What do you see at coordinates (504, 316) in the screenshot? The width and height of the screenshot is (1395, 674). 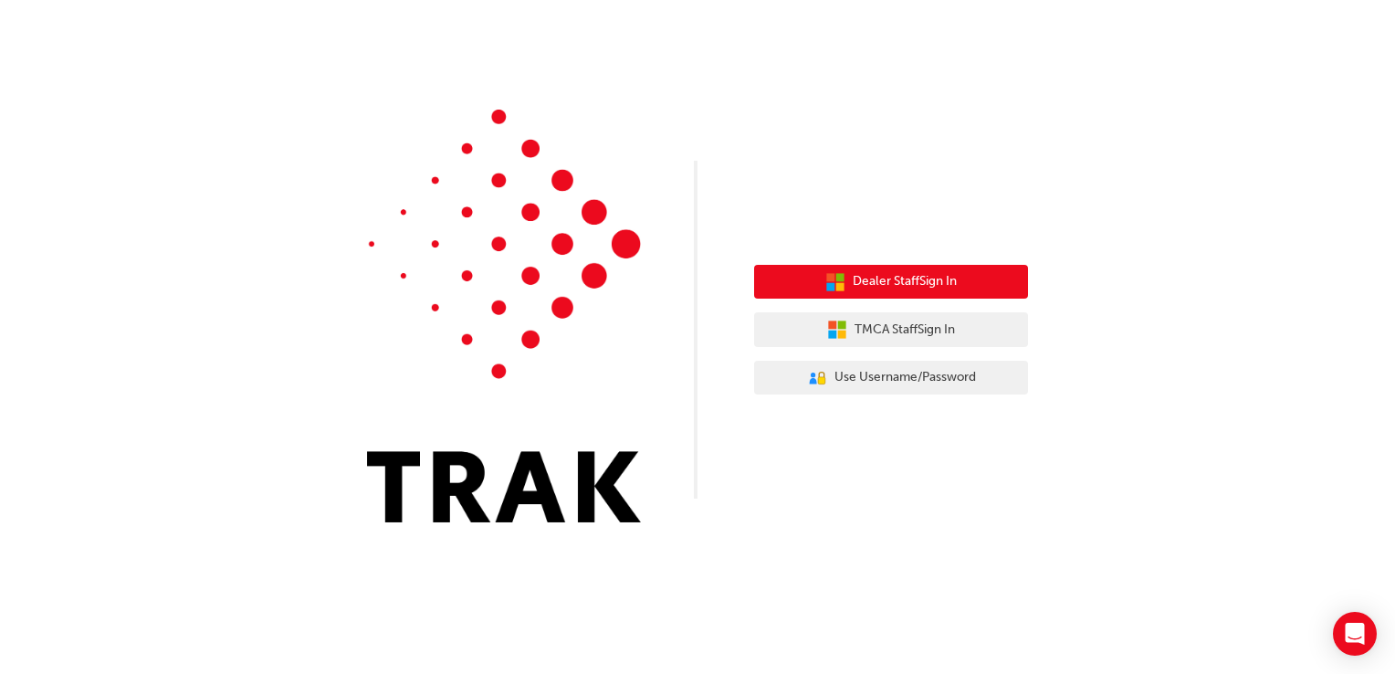 I see `img: Trak` at bounding box center [504, 316].